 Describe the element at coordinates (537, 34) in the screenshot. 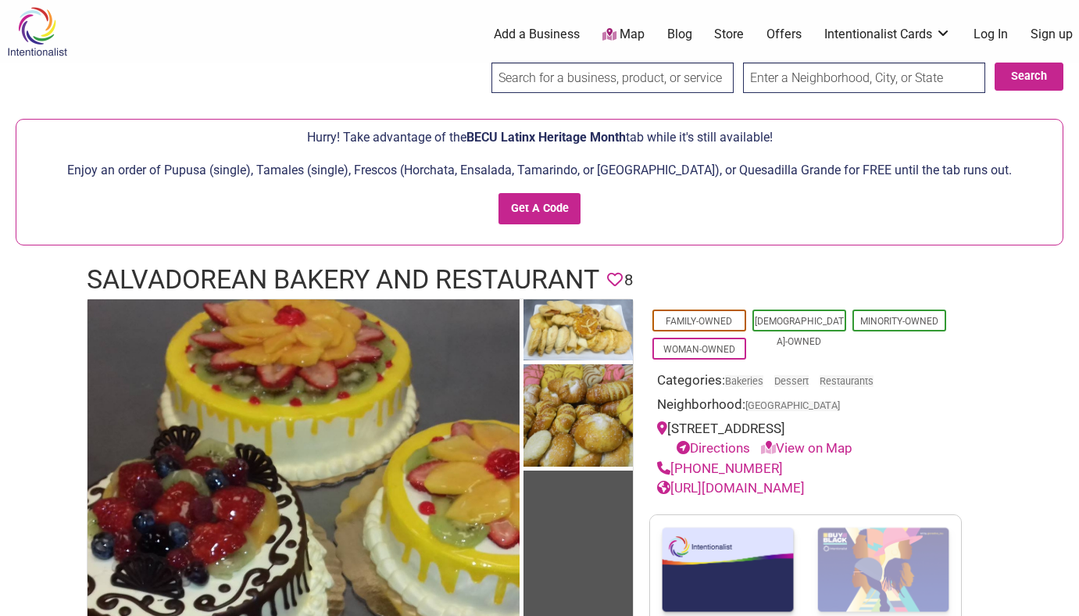

I see `a: Add a Business` at that location.